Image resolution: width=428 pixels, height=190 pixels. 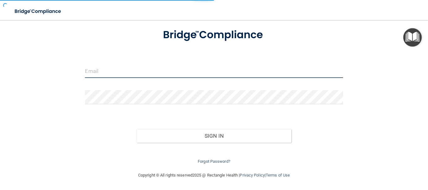 What do you see at coordinates (214, 161) in the screenshot?
I see `a: Forgot Password?` at bounding box center [214, 161].